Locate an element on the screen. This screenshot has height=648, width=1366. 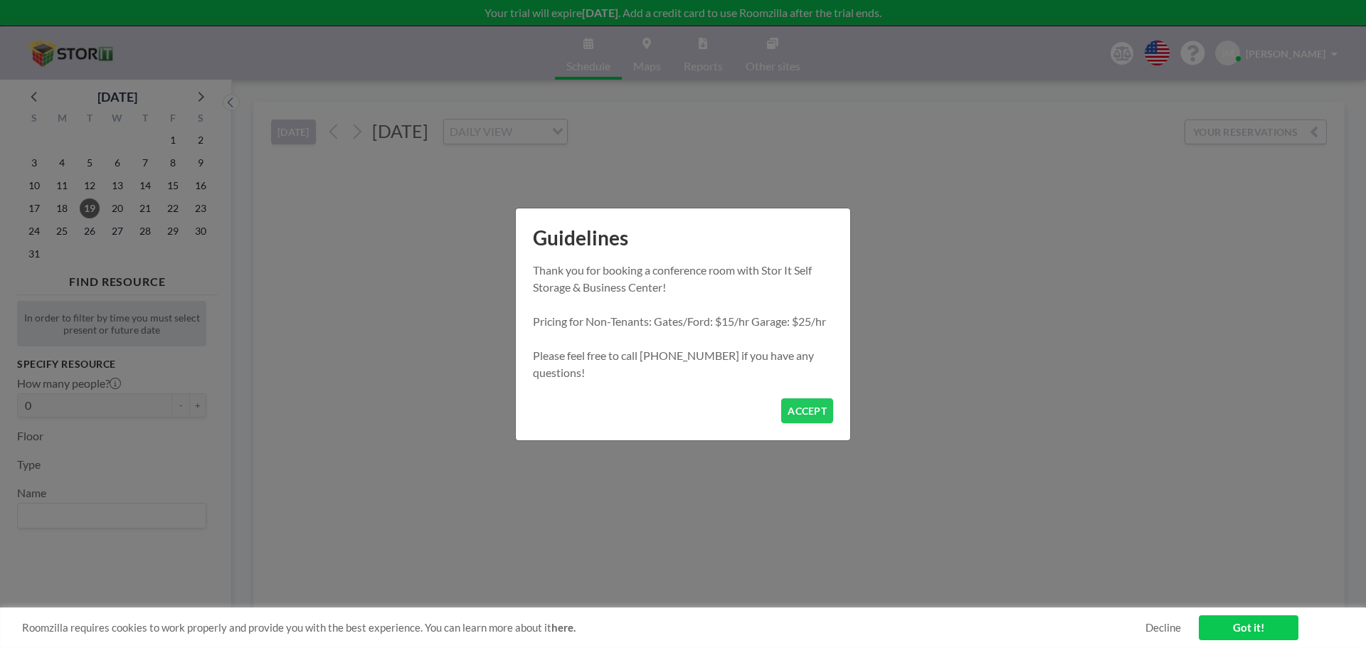
h1: Guidelines is located at coordinates (683, 235).